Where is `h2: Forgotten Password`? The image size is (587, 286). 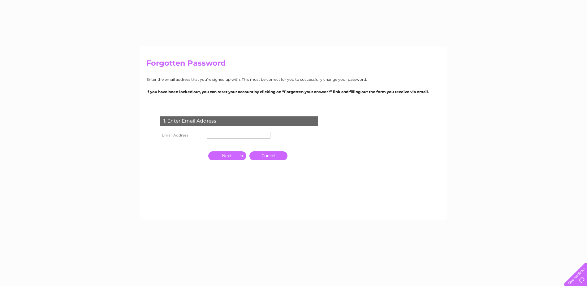
h2: Forgotten Password is located at coordinates (294, 65).